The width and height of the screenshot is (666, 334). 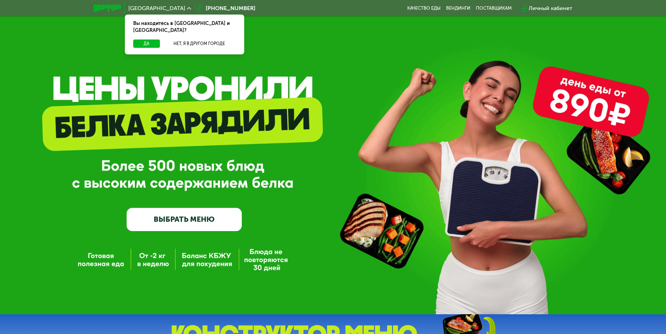 I want to click on div: Личный кабинет, so click(x=551, y=8).